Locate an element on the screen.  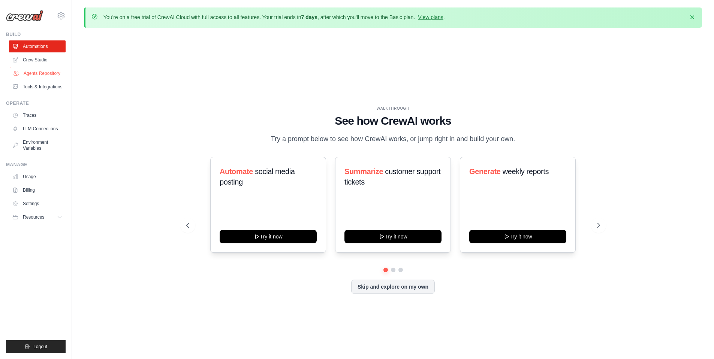
span: Resources is located at coordinates (33, 217).